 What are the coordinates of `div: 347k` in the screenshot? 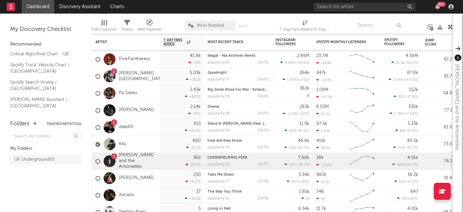 It's located at (321, 73).